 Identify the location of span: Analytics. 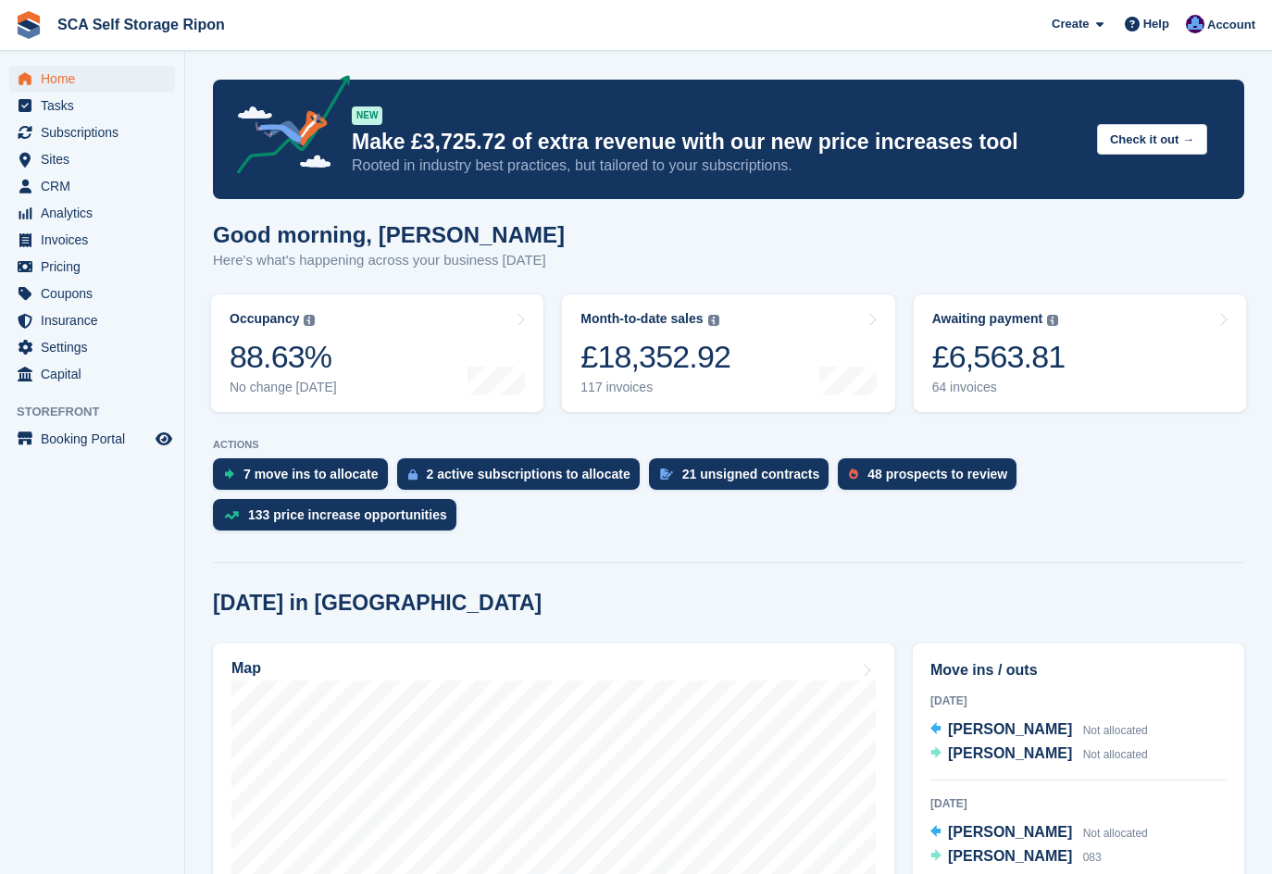
(96, 213).